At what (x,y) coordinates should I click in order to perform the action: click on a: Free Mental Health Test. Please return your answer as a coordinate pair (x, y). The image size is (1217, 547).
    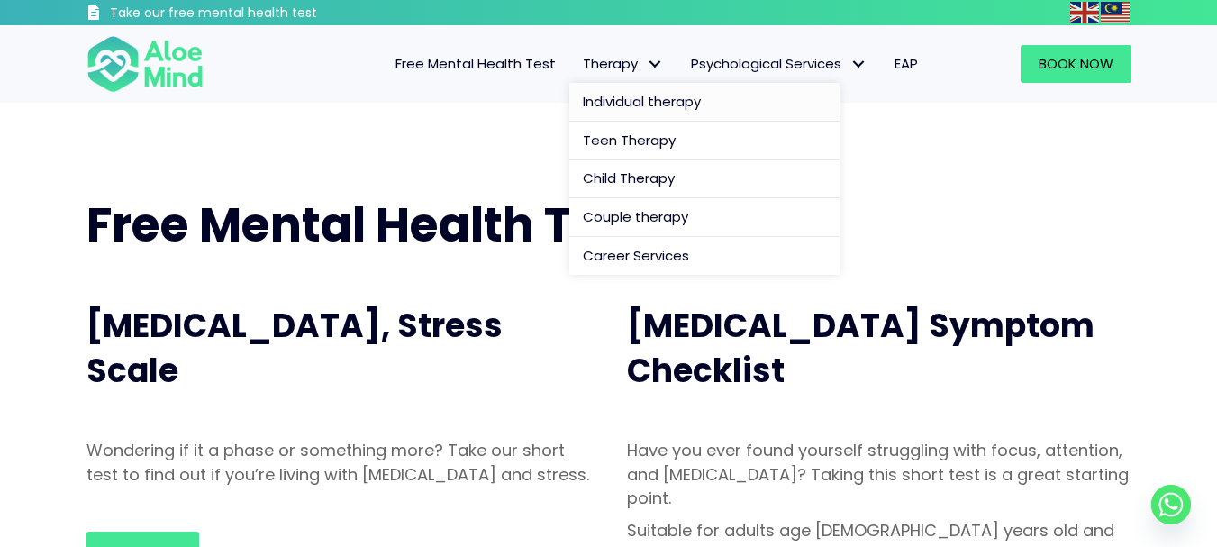
    Looking at the image, I should click on (476, 64).